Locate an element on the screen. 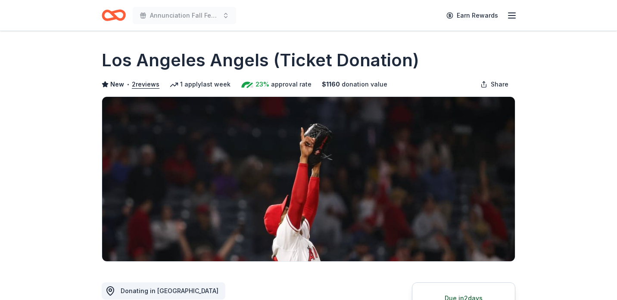  button: Annunciation Fall Festival 2025 is located at coordinates (184, 16).